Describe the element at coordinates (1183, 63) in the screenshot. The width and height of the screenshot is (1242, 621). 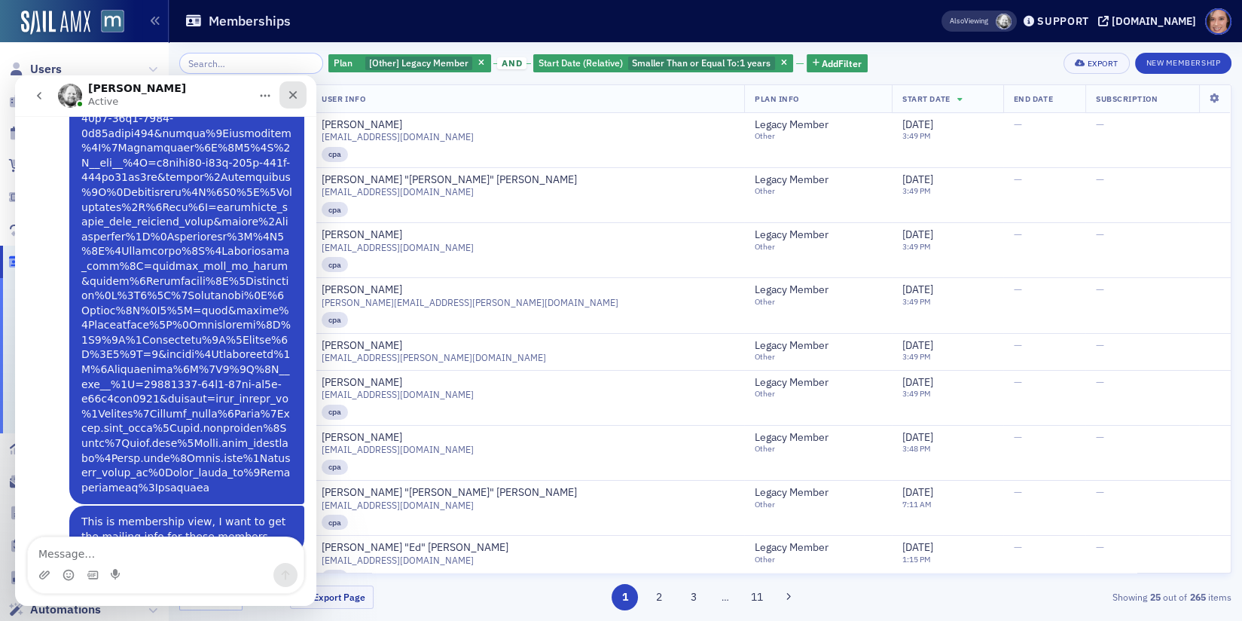
I see `button: New Membership` at that location.